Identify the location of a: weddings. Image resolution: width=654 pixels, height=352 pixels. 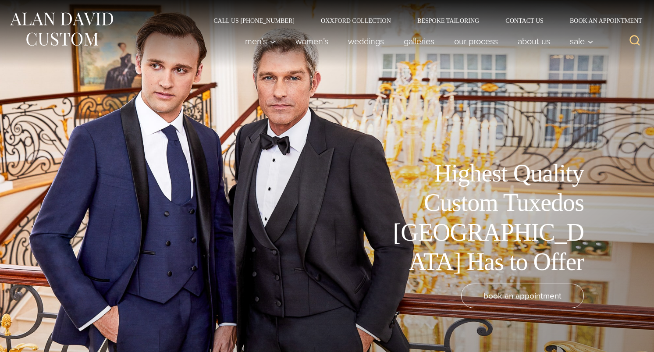
(366, 41).